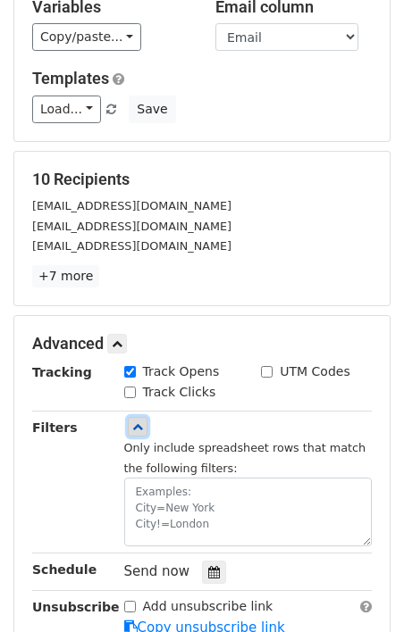  Describe the element at coordinates (62, 372) in the screenshot. I see `strong: Tracking` at that location.